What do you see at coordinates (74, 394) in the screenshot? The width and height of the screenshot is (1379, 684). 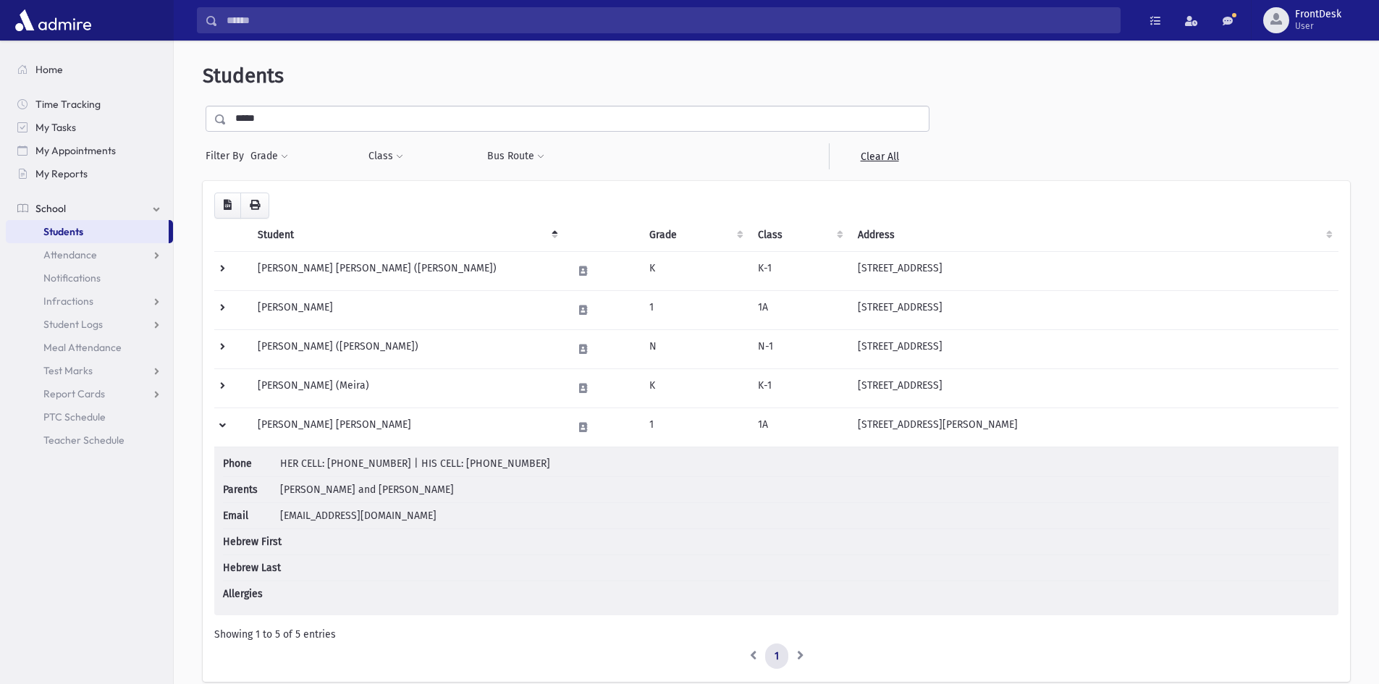 I see `span: Report Cards` at bounding box center [74, 394].